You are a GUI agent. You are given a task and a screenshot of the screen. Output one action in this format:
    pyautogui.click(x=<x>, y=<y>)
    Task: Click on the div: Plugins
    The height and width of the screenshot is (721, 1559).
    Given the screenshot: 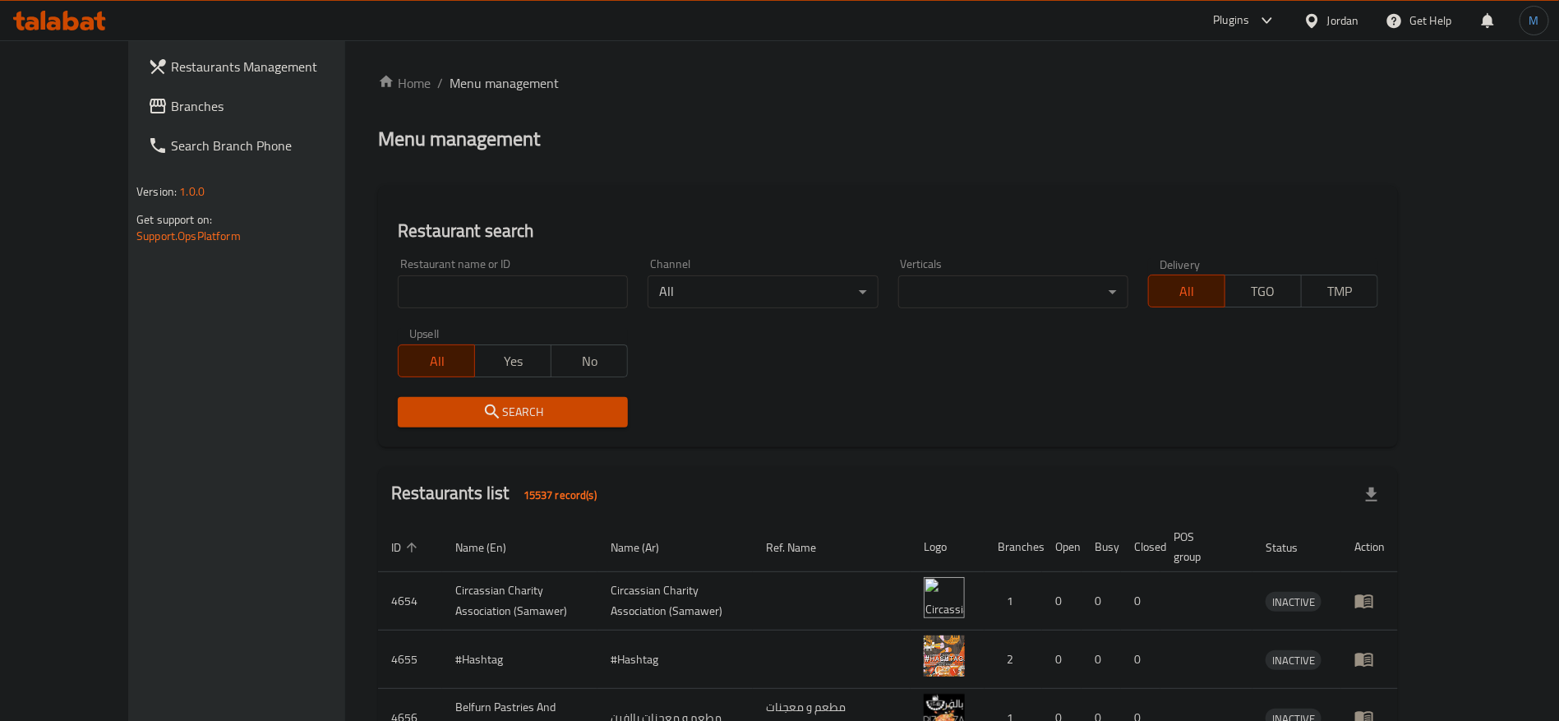 What is the action you would take?
    pyautogui.click(x=1231, y=21)
    